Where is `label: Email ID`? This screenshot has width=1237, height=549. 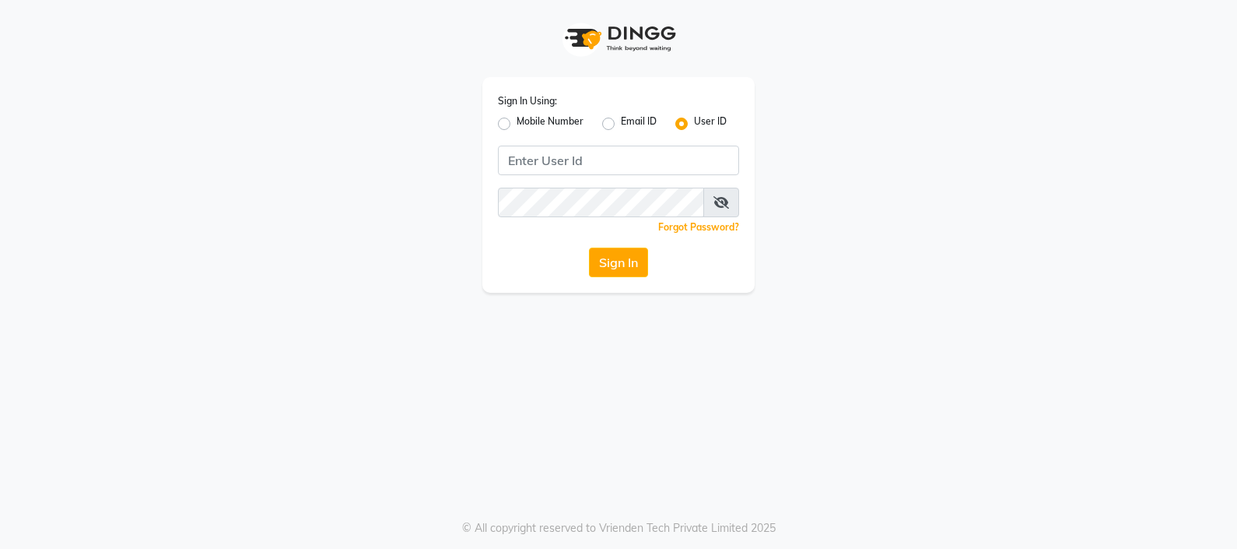 label: Email ID is located at coordinates (639, 124).